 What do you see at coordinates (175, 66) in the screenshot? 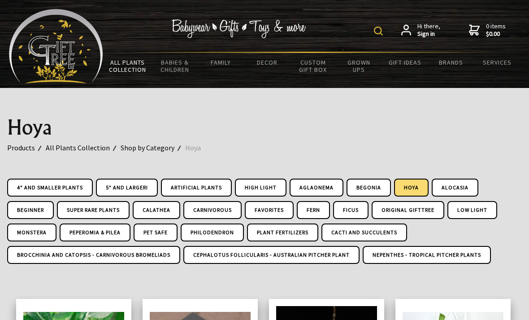
I see `a: Babies & Children` at bounding box center [175, 66].